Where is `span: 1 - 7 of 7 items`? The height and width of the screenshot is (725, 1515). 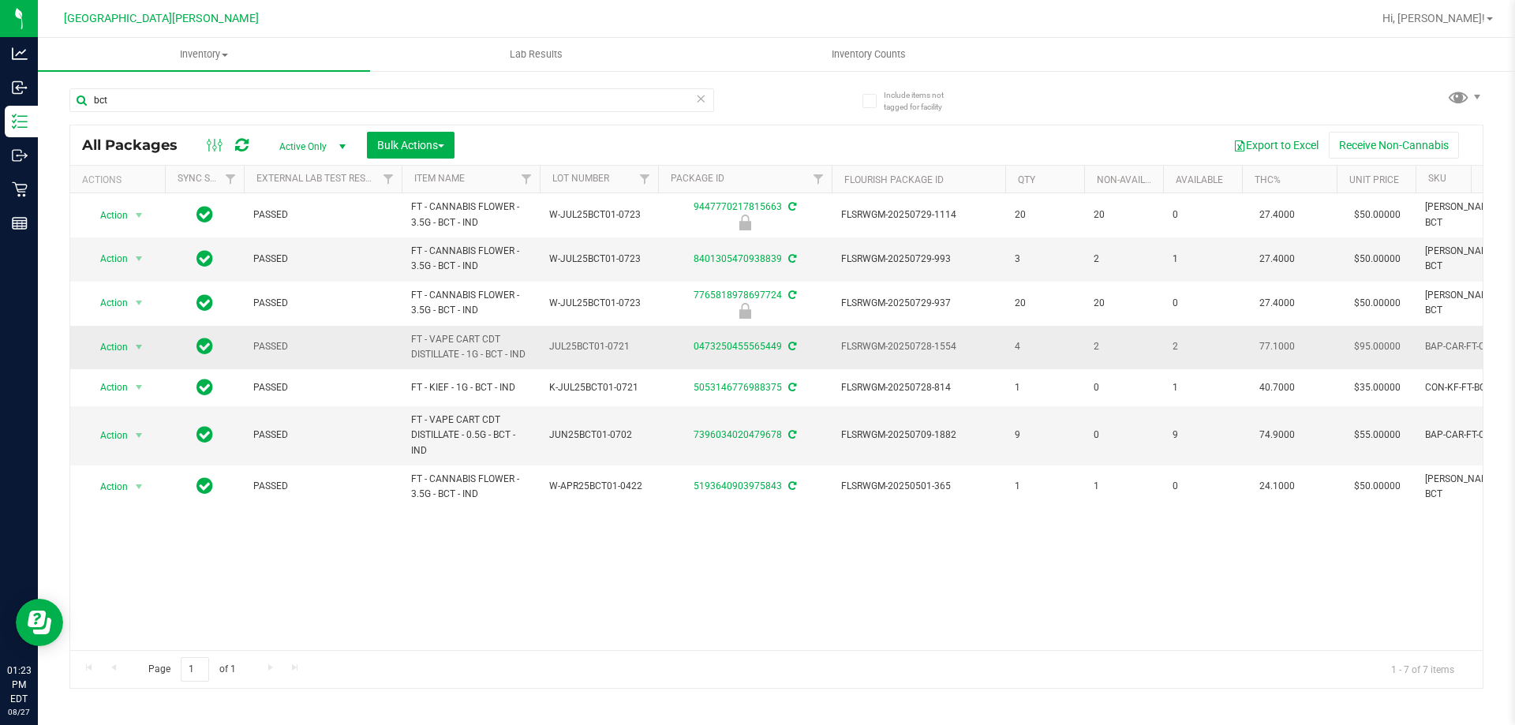
span: 1 - 7 of 7 items is located at coordinates (1423, 669).